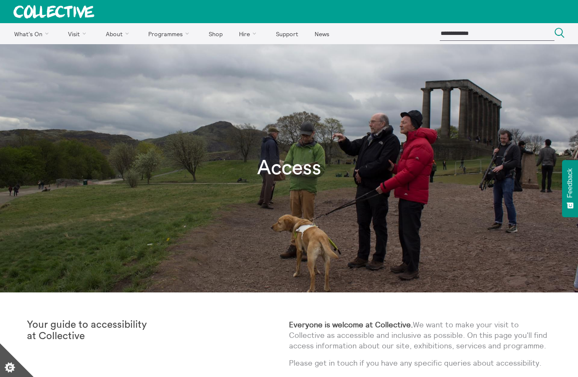 The image size is (578, 377). I want to click on span: Feedback, so click(570, 183).